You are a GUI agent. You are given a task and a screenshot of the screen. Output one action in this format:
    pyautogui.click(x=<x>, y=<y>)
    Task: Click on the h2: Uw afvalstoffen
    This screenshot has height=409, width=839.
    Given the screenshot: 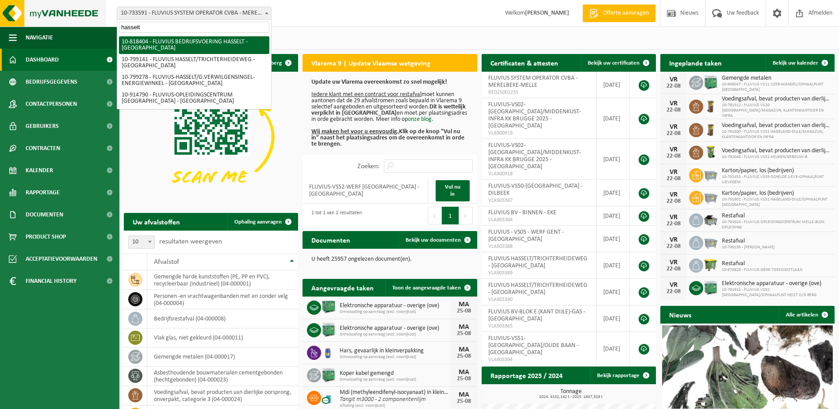 What is the action you would take?
    pyautogui.click(x=156, y=221)
    